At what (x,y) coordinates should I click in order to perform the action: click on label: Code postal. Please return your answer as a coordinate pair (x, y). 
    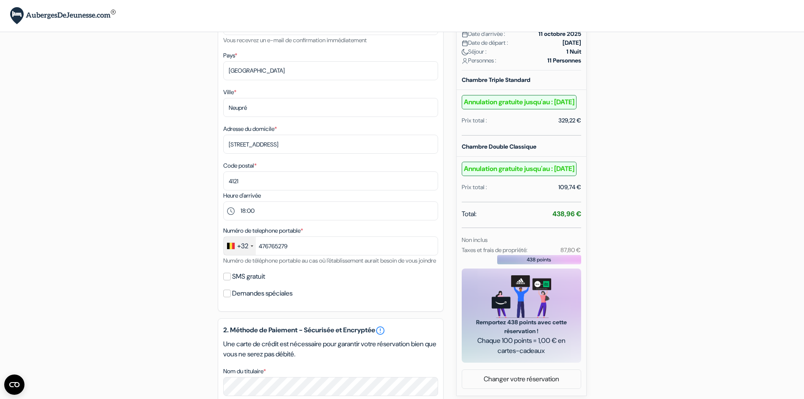
    Looking at the image, I should click on (240, 166).